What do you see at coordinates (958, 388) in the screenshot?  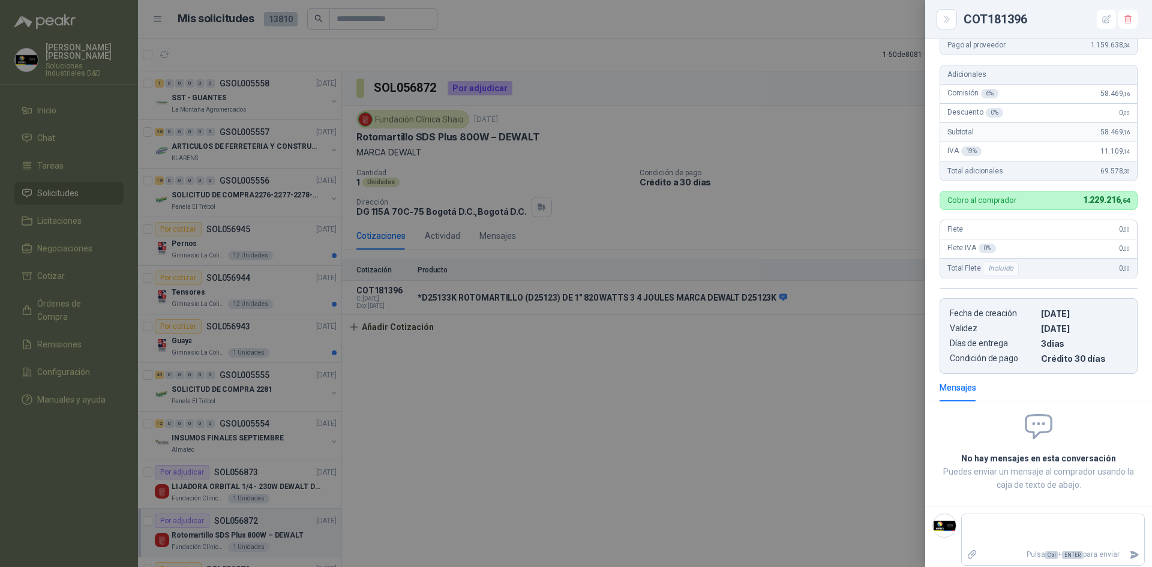 I see `div: Mensajes` at bounding box center [958, 388].